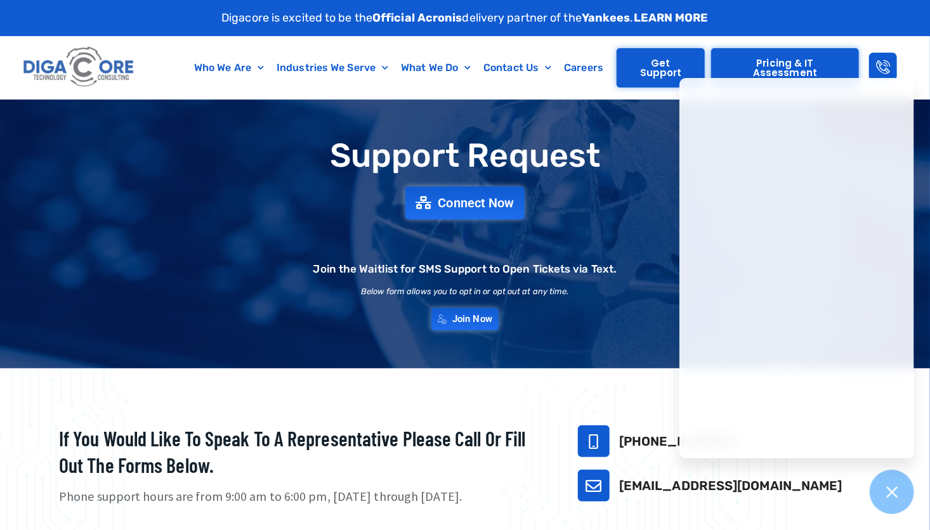 The image size is (930, 530). What do you see at coordinates (398, 68) in the screenshot?
I see `nav: Menu` at bounding box center [398, 68].